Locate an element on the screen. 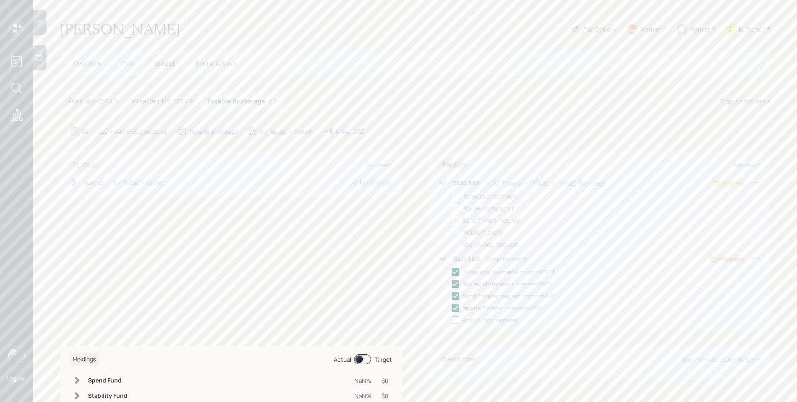 The image size is (797, 402). div: Actual is located at coordinates (343, 359).